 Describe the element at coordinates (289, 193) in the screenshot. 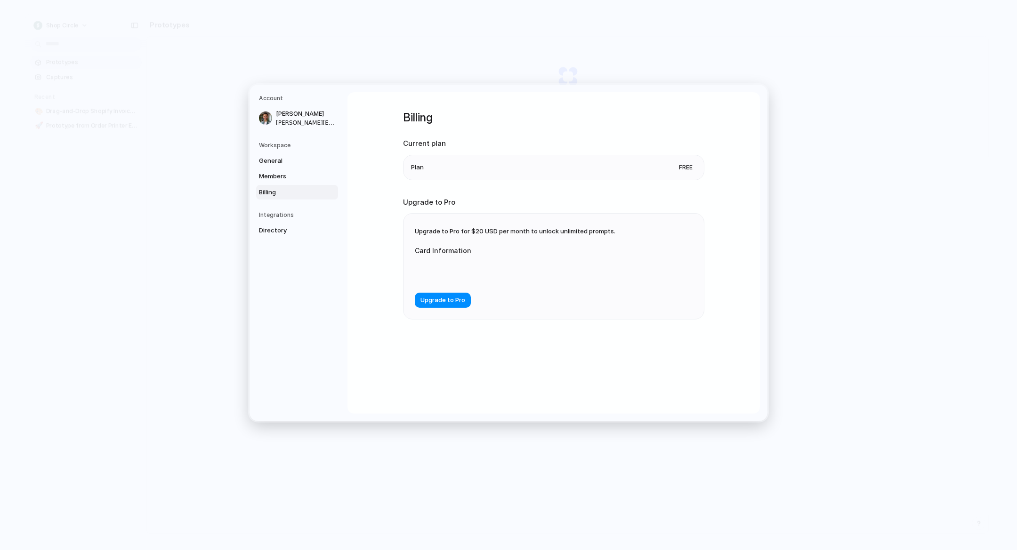

I see `span: Billing` at that location.